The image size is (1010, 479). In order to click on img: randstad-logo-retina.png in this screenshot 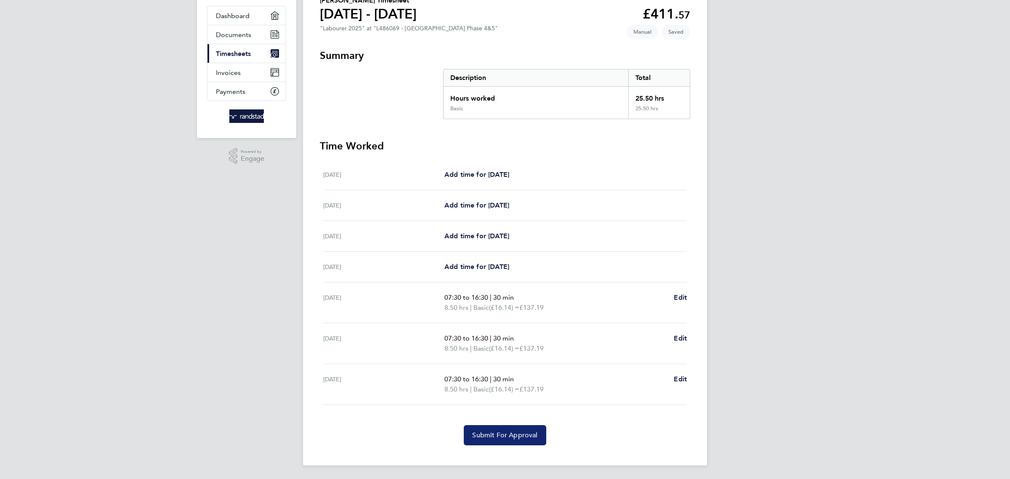, I will do `click(247, 116)`.